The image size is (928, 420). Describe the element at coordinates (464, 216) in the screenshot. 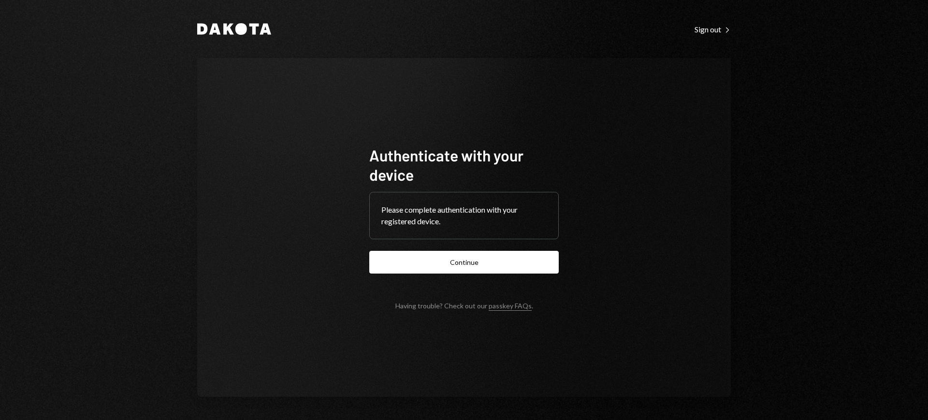

I see `div: Please complete authentication with your registered device.` at that location.